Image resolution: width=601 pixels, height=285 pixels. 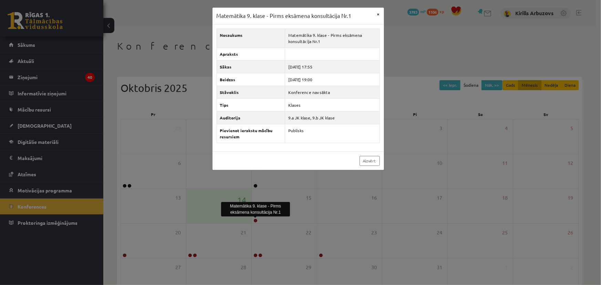 I want to click on td: 9.a JK klase, 9.b JK klase, so click(x=332, y=117).